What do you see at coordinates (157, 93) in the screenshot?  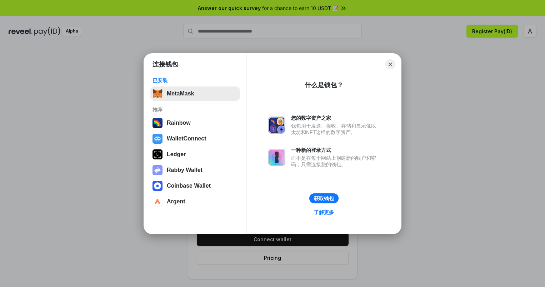 I see `img: svg+xml,%3Csvg%20fill%3D%22none%22%20height%3D%2233%22%20viewBox%3D%220%200%2035%2033%22%20width%...` at bounding box center [157, 93].